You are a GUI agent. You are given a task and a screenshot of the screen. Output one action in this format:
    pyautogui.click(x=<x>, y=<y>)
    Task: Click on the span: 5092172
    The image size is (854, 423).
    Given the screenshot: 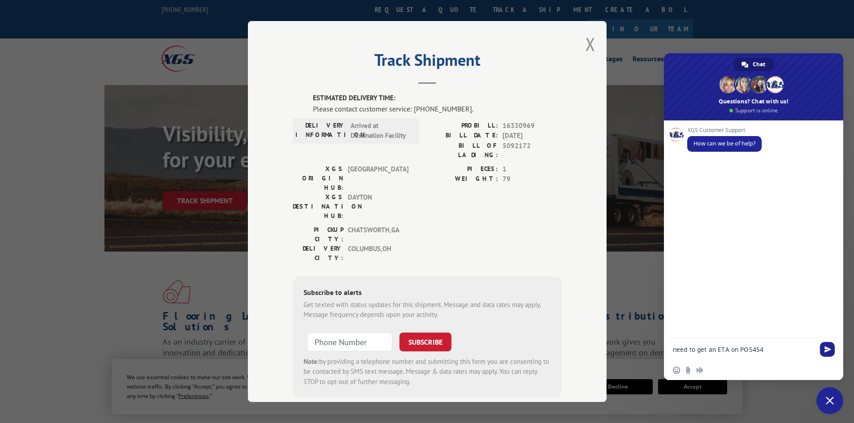 What is the action you would take?
    pyautogui.click(x=532, y=151)
    